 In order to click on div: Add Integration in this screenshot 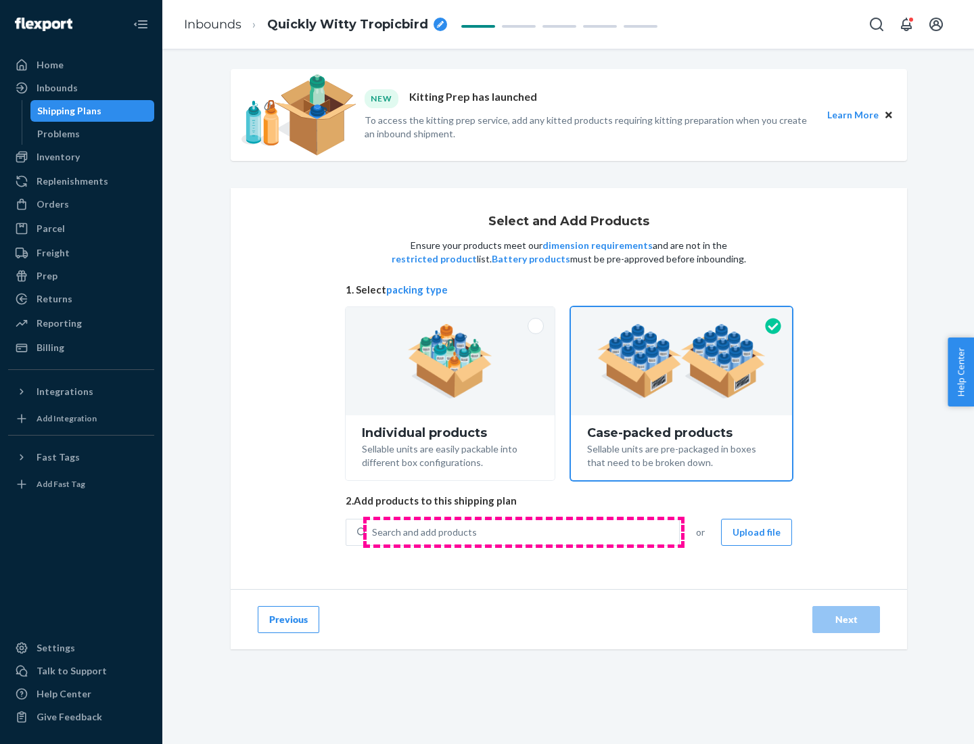, I will do `click(66, 418)`.